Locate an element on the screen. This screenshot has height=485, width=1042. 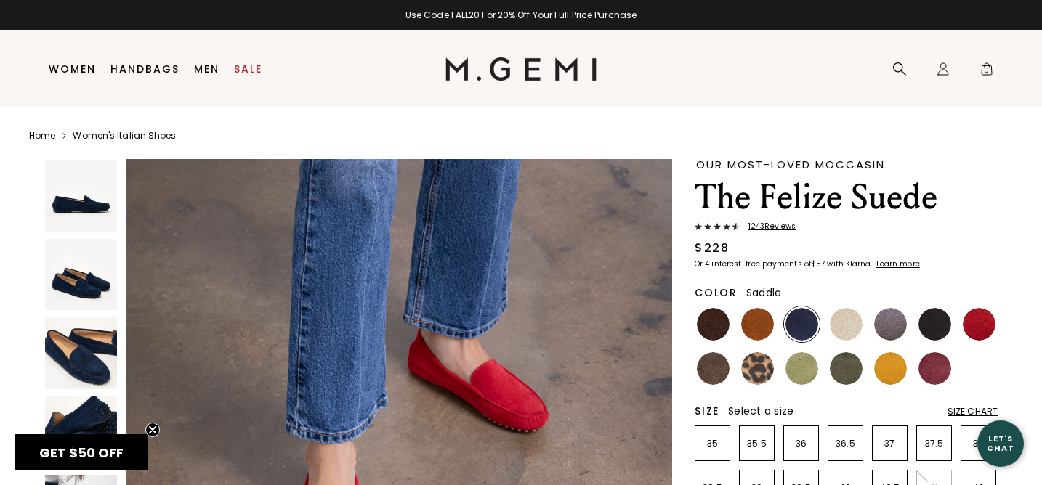
img: Midnight Blue is located at coordinates (801, 324).